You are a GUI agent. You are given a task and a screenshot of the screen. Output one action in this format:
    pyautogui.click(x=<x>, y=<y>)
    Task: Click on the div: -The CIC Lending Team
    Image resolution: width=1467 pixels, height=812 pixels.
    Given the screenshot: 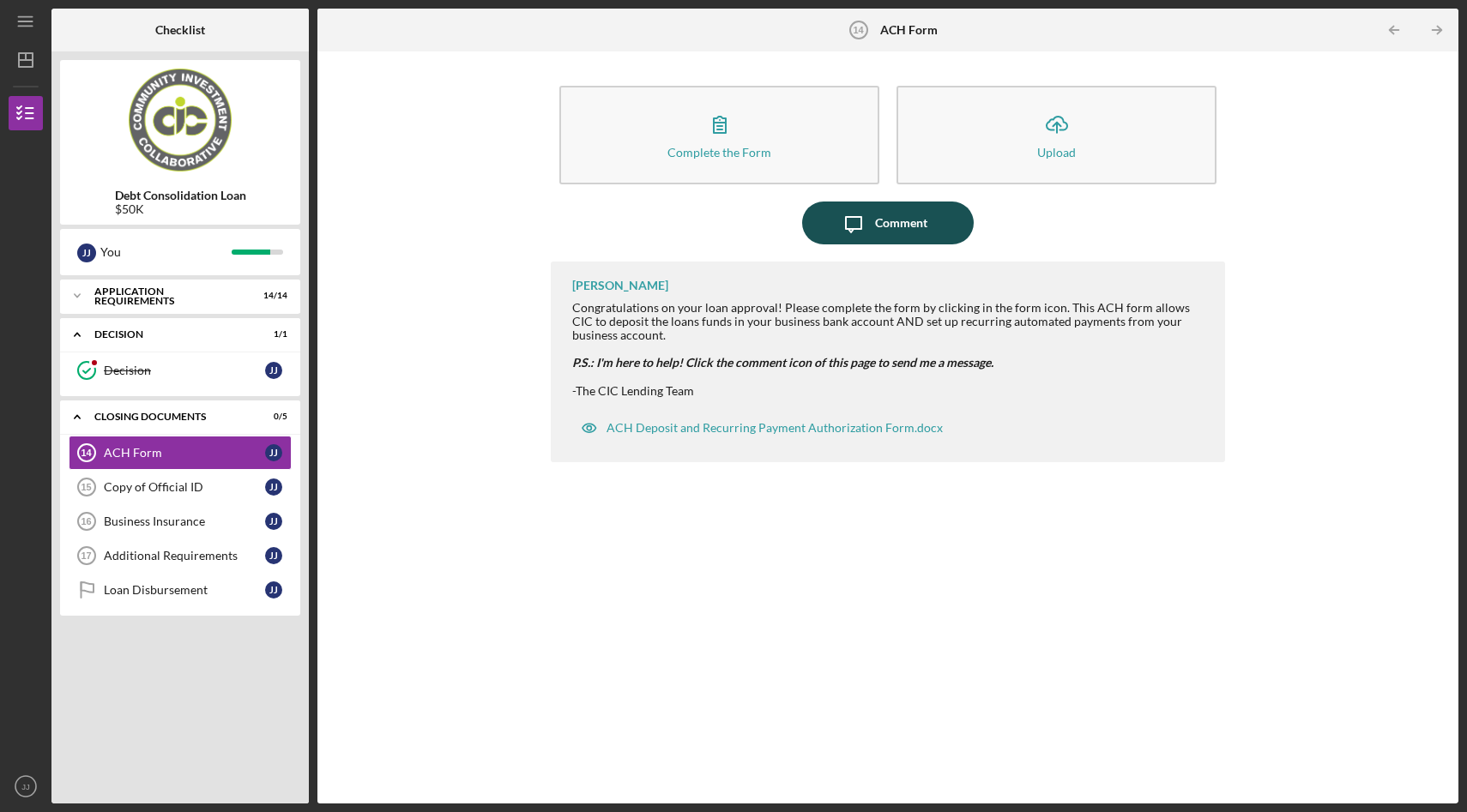 What is the action you would take?
    pyautogui.click(x=889, y=392)
    